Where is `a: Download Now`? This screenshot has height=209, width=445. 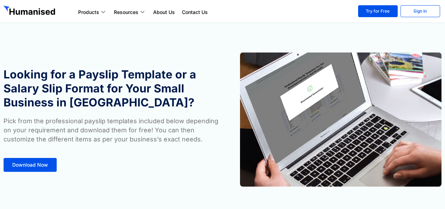
a: Download Now is located at coordinates (30, 165).